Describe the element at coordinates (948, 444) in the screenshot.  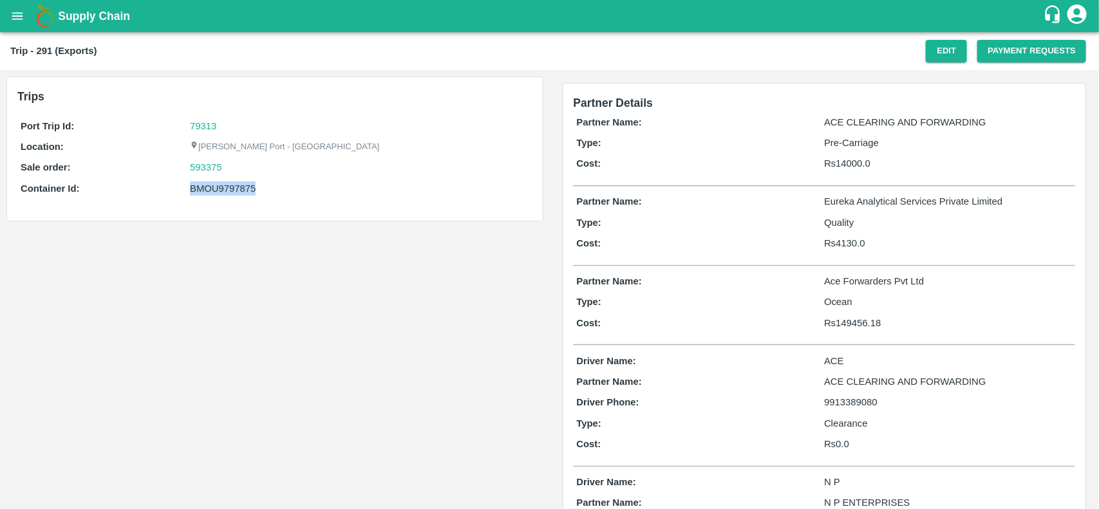
I see `p: Rs 0.0` at that location.